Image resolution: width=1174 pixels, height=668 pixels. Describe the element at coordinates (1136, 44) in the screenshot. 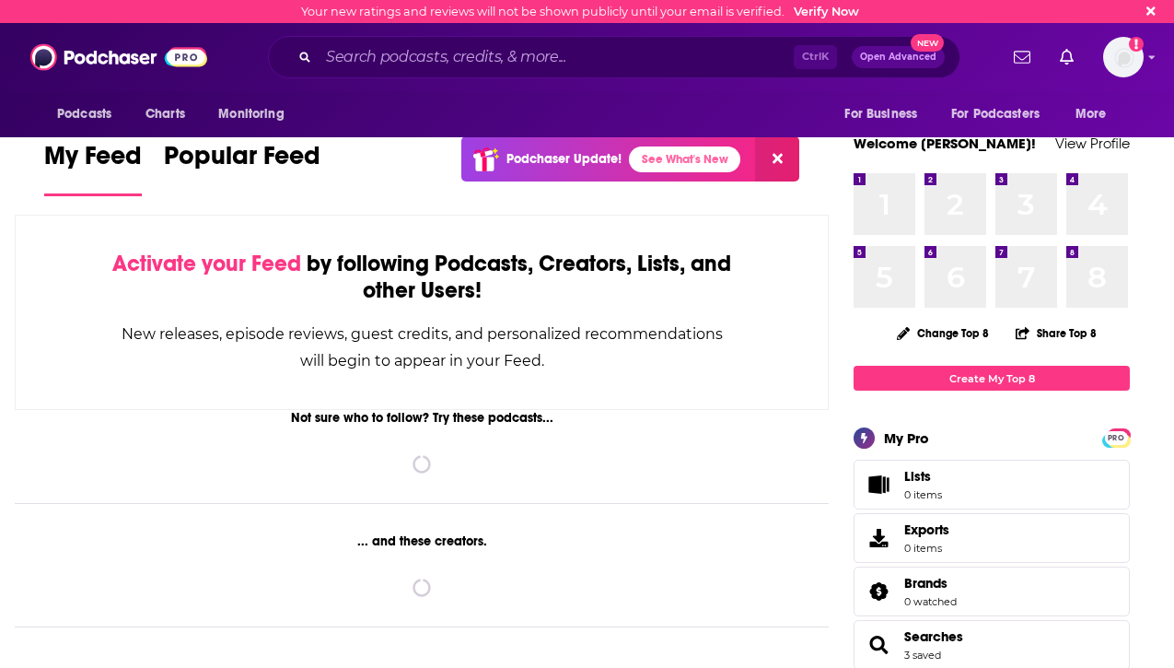

I see `svg: Email not verified` at that location.